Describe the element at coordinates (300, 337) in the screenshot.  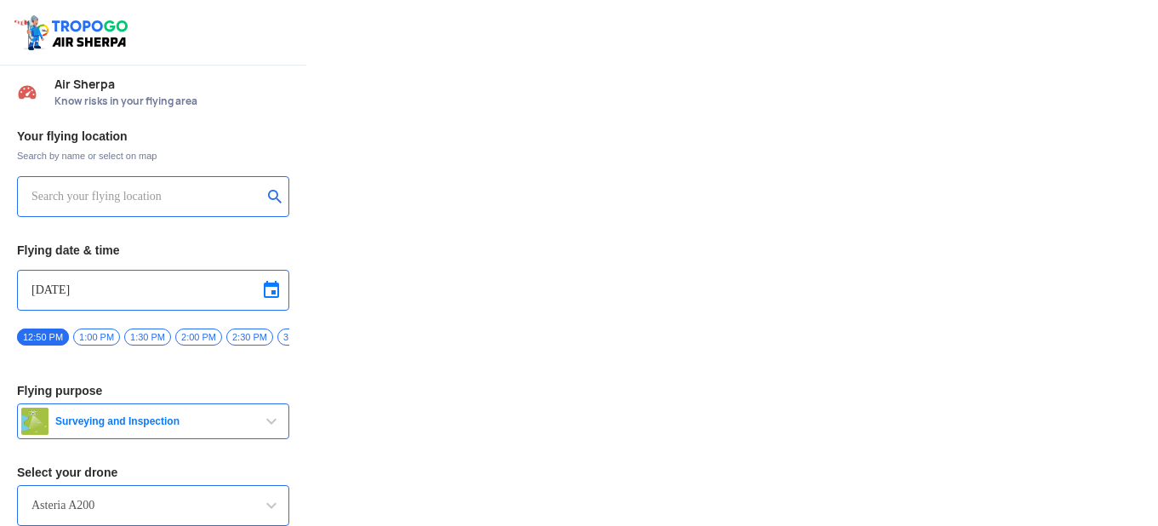
I see `span: 3:00 PM` at that location.